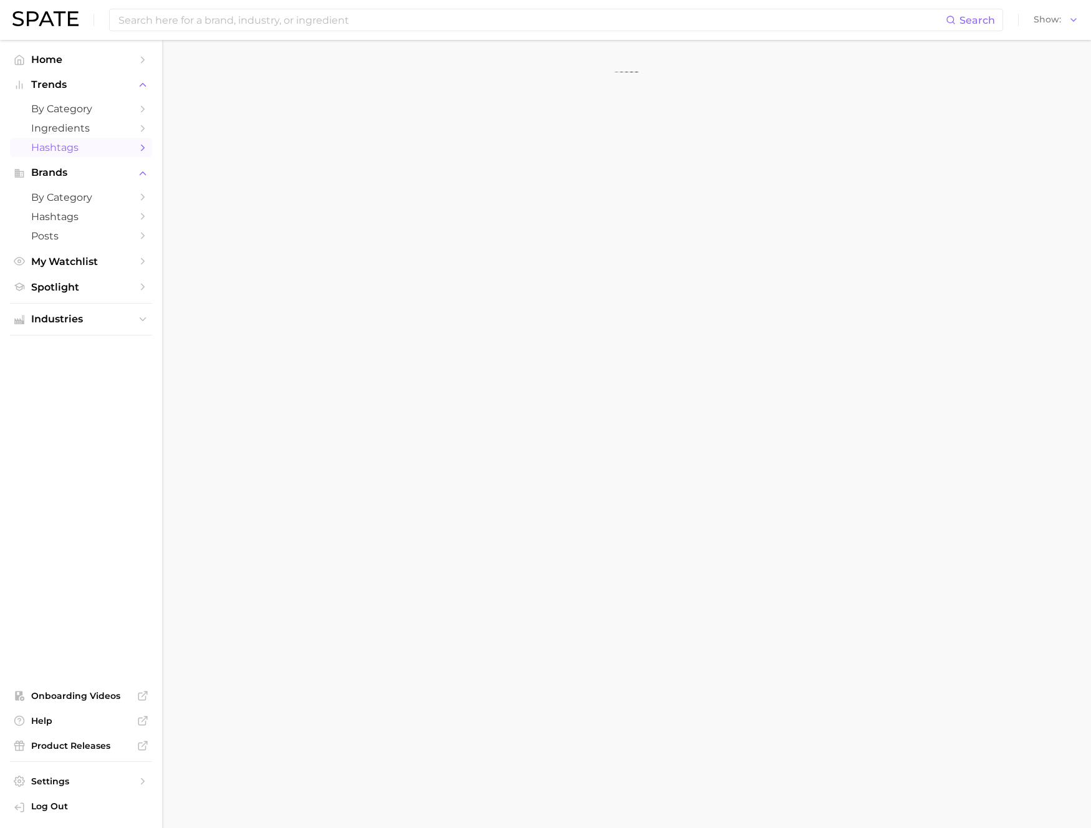 The width and height of the screenshot is (1091, 828). Describe the element at coordinates (81, 287) in the screenshot. I see `a: Spotlight` at that location.